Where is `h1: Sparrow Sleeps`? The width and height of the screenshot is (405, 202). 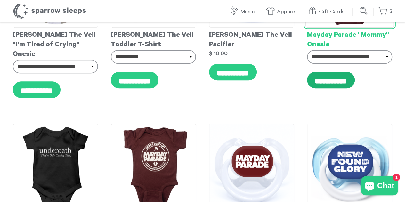
h1: Sparrow Sleeps is located at coordinates (50, 11).